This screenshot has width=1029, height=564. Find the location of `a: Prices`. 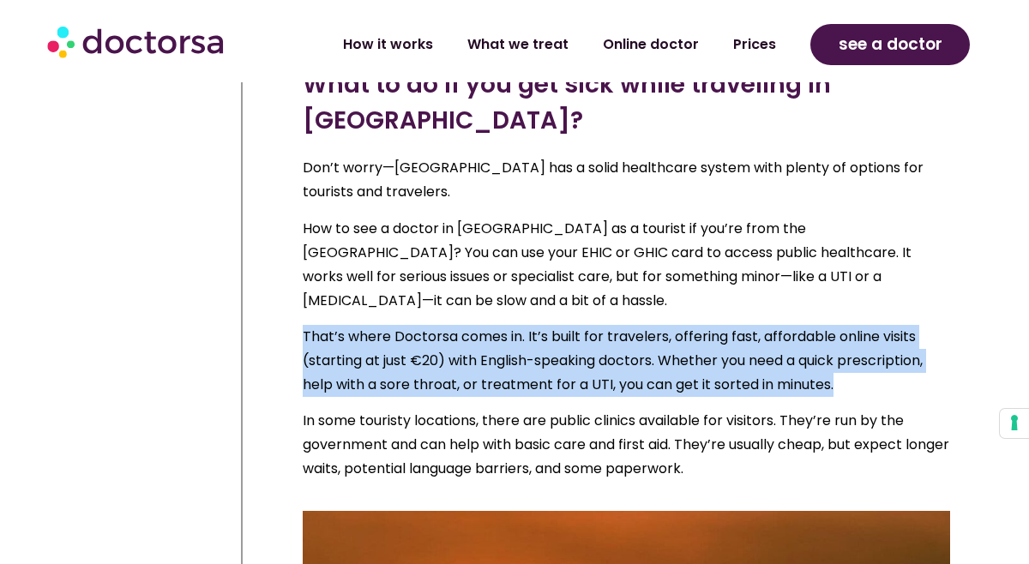

a: Prices is located at coordinates (755, 45).